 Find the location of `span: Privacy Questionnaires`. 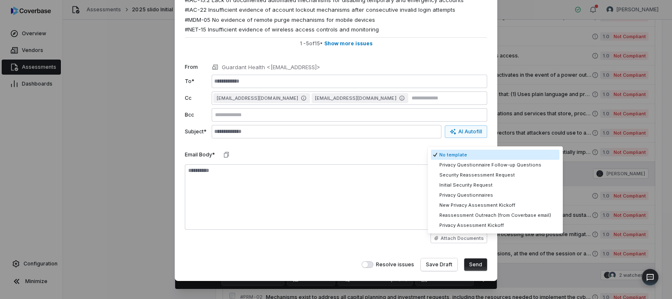

span: Privacy Questionnaires is located at coordinates (466, 195).